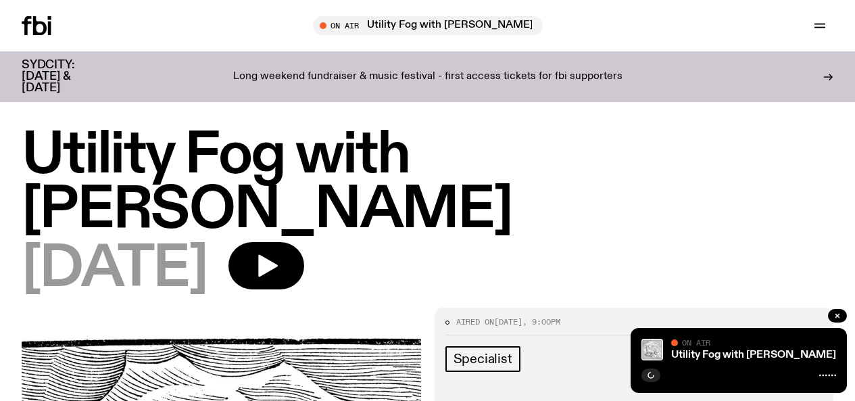 This screenshot has width=855, height=401. What do you see at coordinates (652, 349) in the screenshot?
I see `a: Cover for Kansai Bruises by Valentina Magaletti & YPY` at bounding box center [652, 349].